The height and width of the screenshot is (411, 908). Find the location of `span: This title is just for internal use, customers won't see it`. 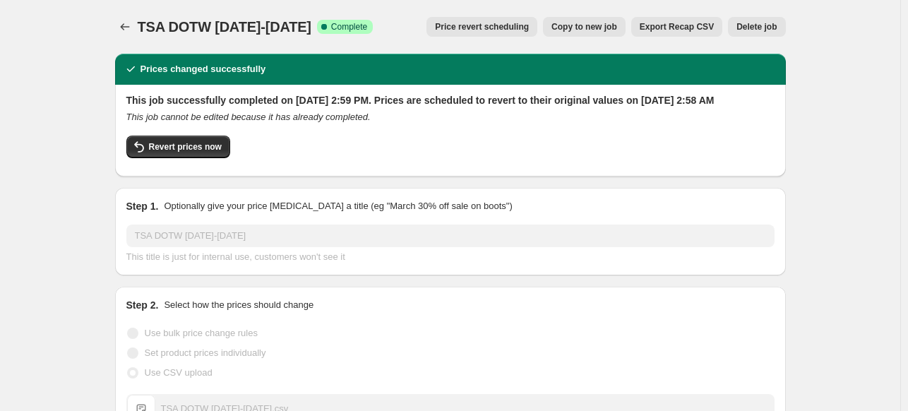

span: This title is just for internal use, customers won't see it is located at coordinates (236, 256).